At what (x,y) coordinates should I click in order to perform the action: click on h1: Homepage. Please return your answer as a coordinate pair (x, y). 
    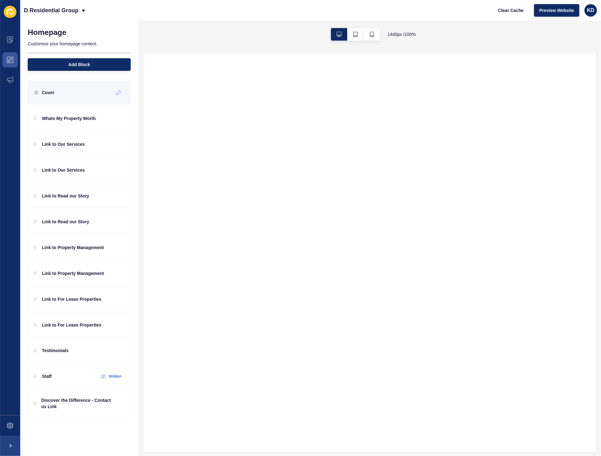
    Looking at the image, I should click on (47, 32).